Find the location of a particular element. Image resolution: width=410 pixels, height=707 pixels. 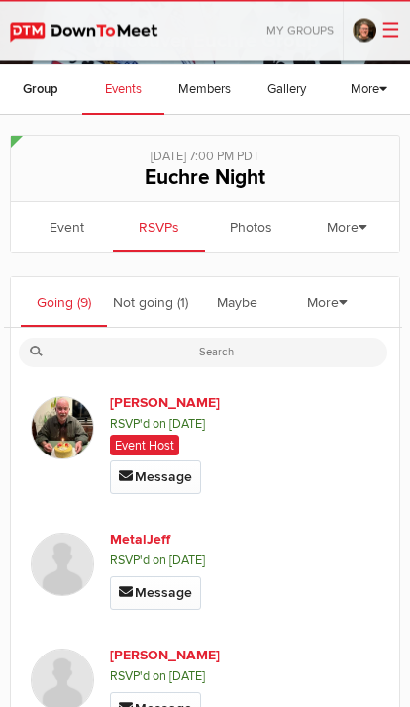

a: Maybe is located at coordinates (236, 303).